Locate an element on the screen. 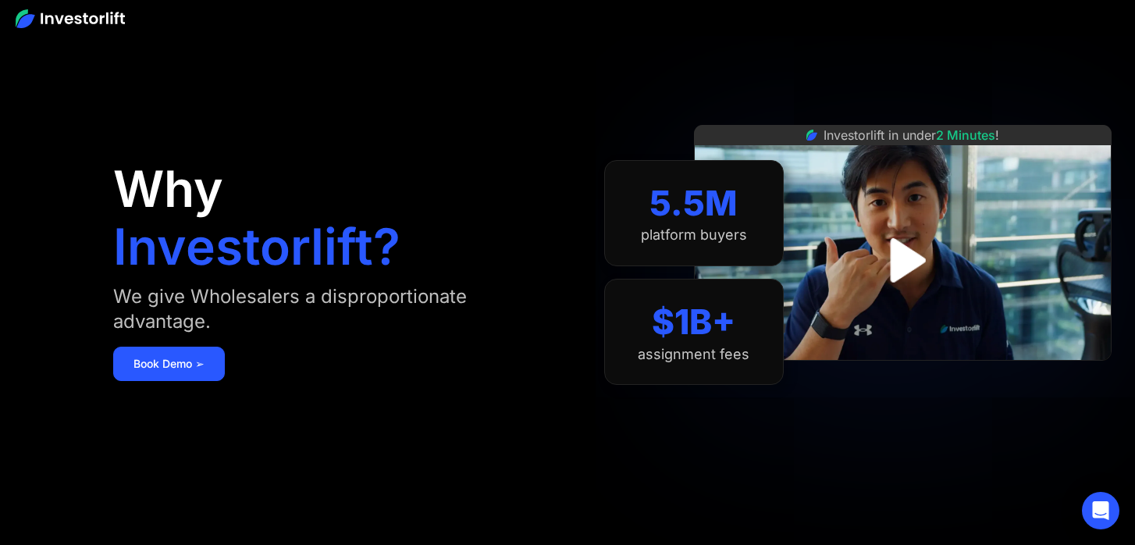 Image resolution: width=1135 pixels, height=545 pixels. div: Open Intercom Messenger is located at coordinates (1100, 510).